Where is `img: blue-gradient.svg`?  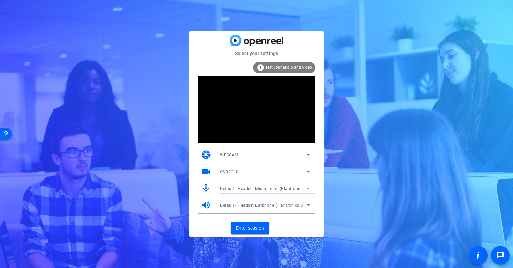
img: blue-gradient.svg is located at coordinates (256, 40).